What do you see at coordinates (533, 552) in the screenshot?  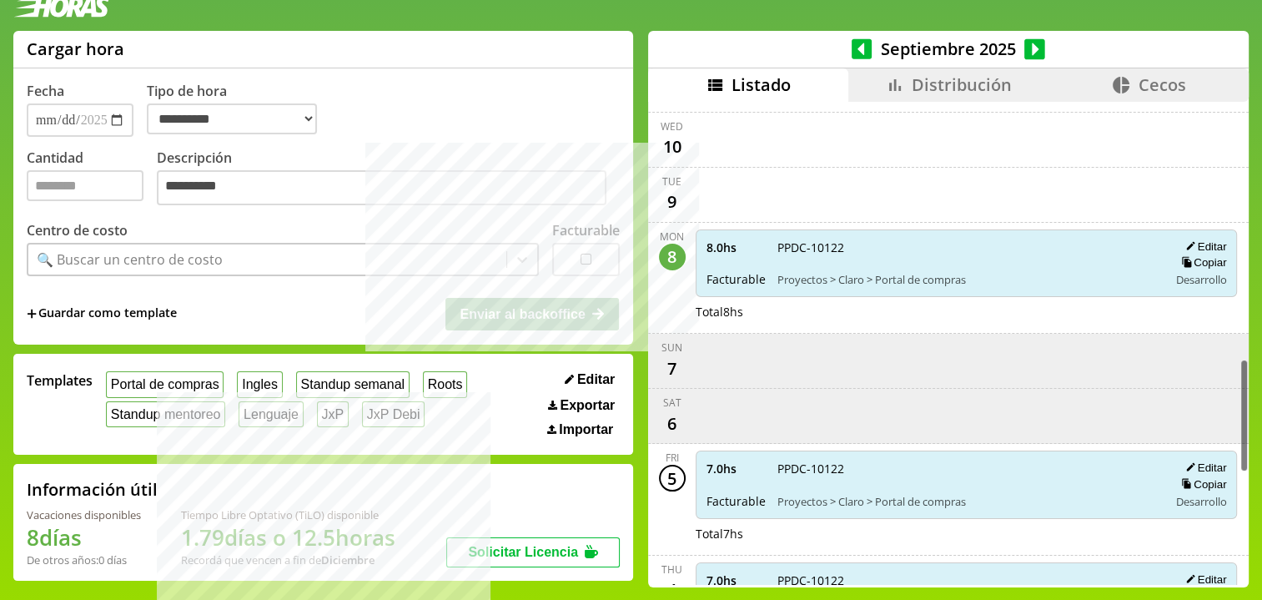 I see `button: Solicitar Licencia` at bounding box center [533, 552].